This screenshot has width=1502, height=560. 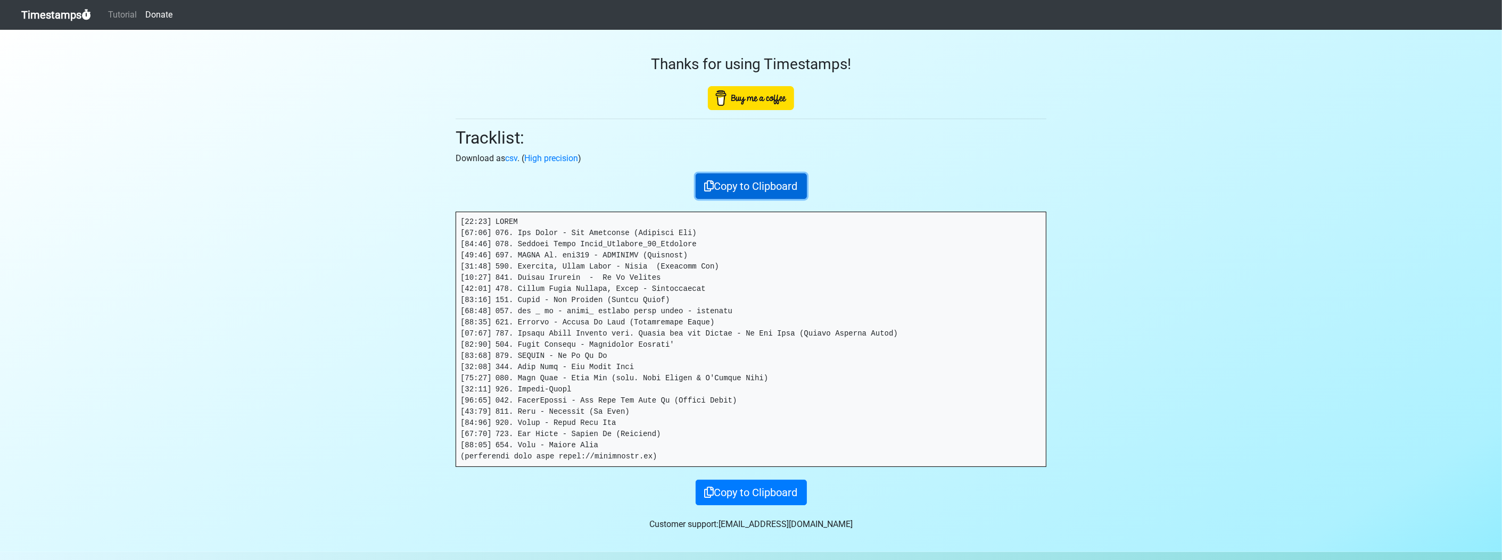 I want to click on a: csv, so click(x=511, y=158).